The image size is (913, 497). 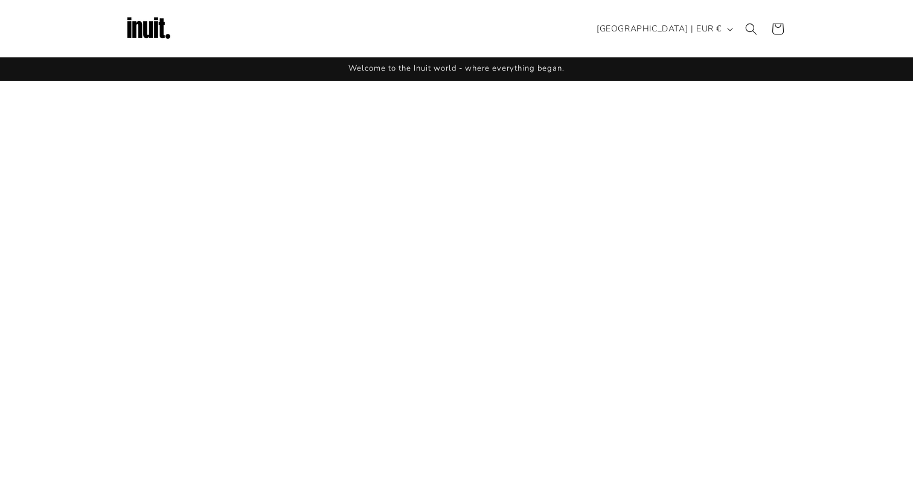 I want to click on div: Announcement, so click(x=456, y=69).